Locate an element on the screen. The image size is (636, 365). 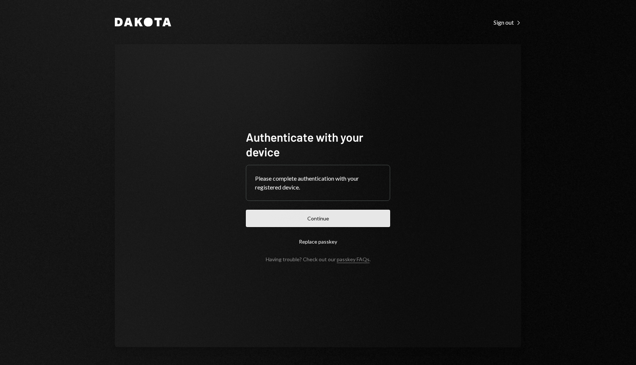
div: Sign out is located at coordinates (507, 22).